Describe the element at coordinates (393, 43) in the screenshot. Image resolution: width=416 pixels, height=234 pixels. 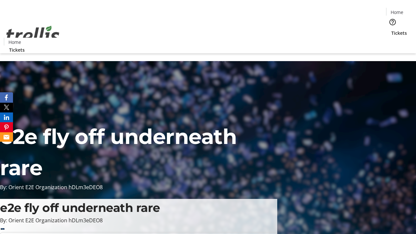
I see `button: Cart` at that location.